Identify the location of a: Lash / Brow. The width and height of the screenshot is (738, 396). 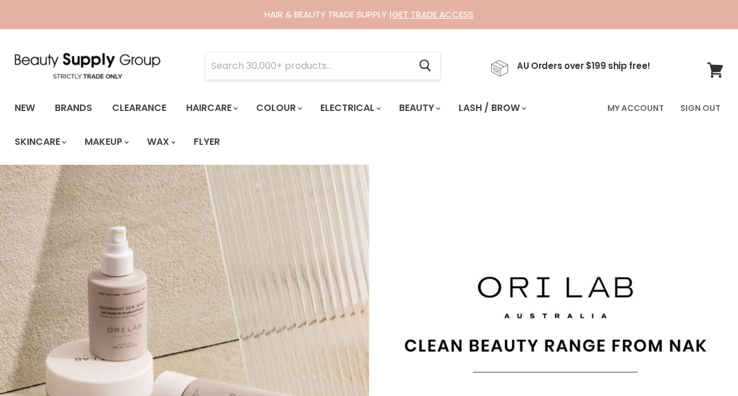
(491, 108).